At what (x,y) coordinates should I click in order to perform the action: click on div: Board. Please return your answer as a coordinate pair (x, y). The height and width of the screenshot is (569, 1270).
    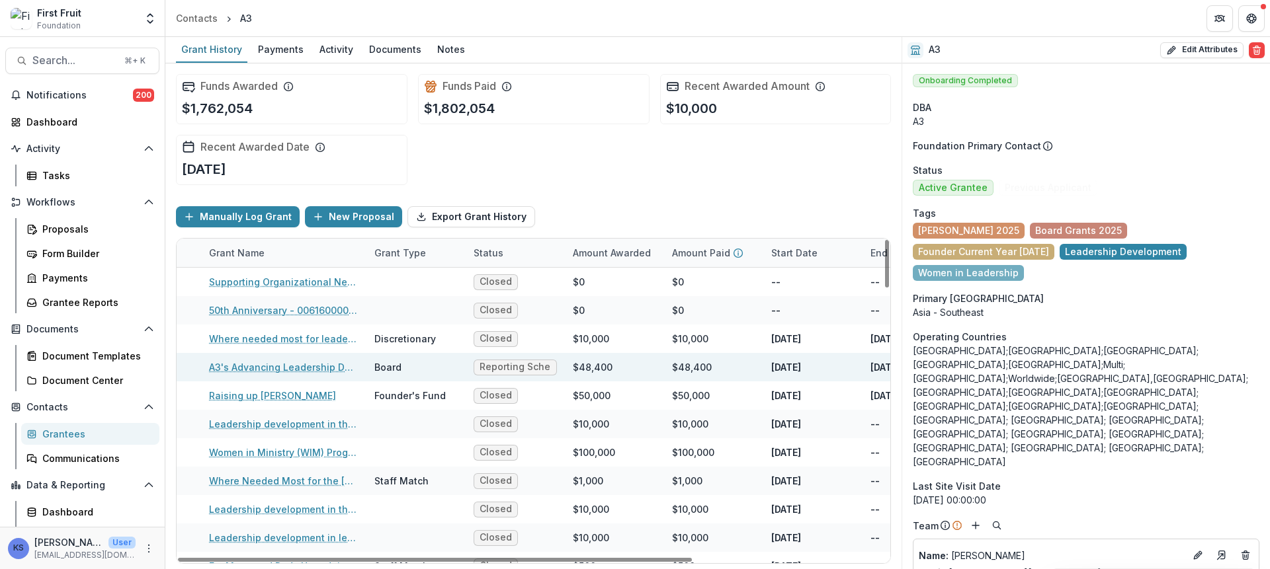
    Looking at the image, I should click on (387, 367).